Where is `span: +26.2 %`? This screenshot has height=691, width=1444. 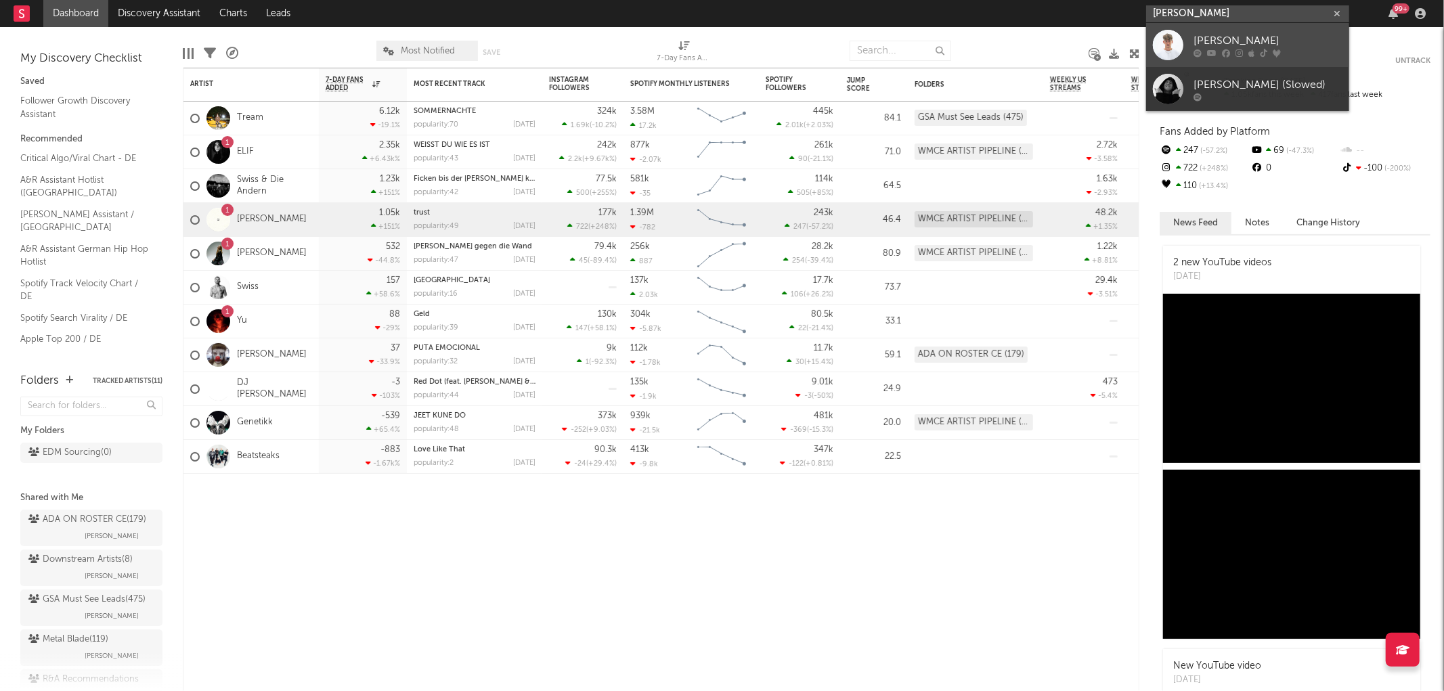 span: +26.2 % is located at coordinates (818, 294).